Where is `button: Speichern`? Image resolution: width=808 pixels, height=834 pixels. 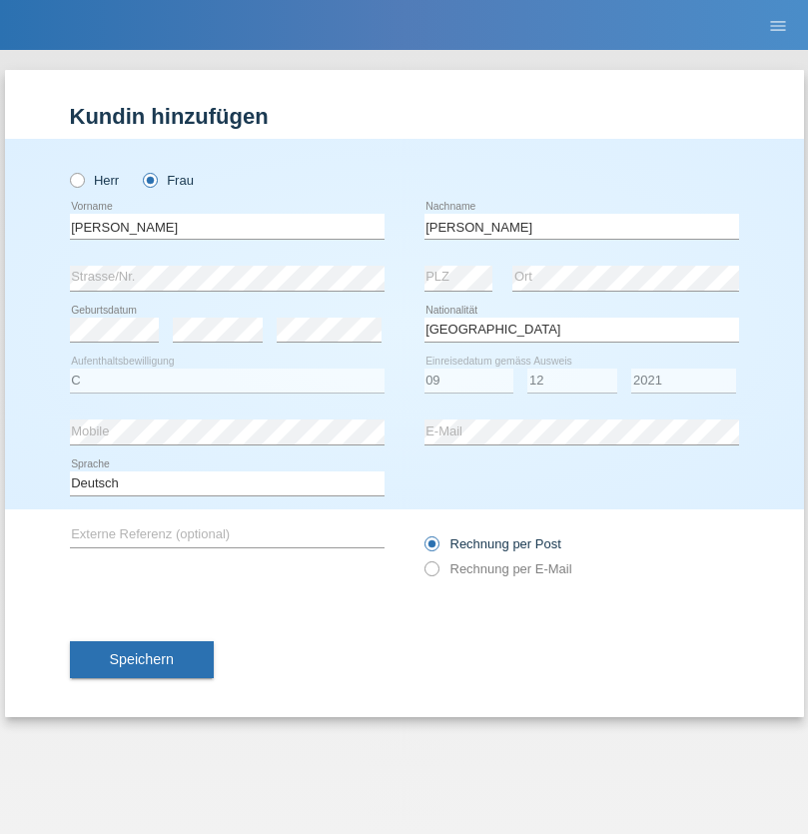 button: Speichern is located at coordinates (142, 660).